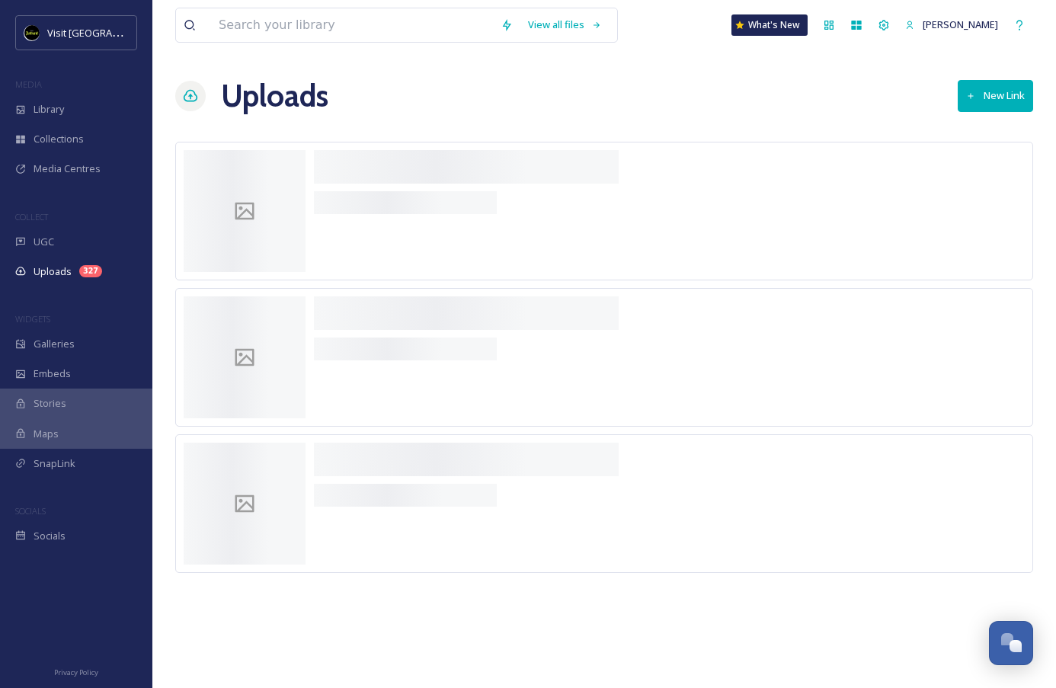  What do you see at coordinates (67, 168) in the screenshot?
I see `span: Media Centres` at bounding box center [67, 168].